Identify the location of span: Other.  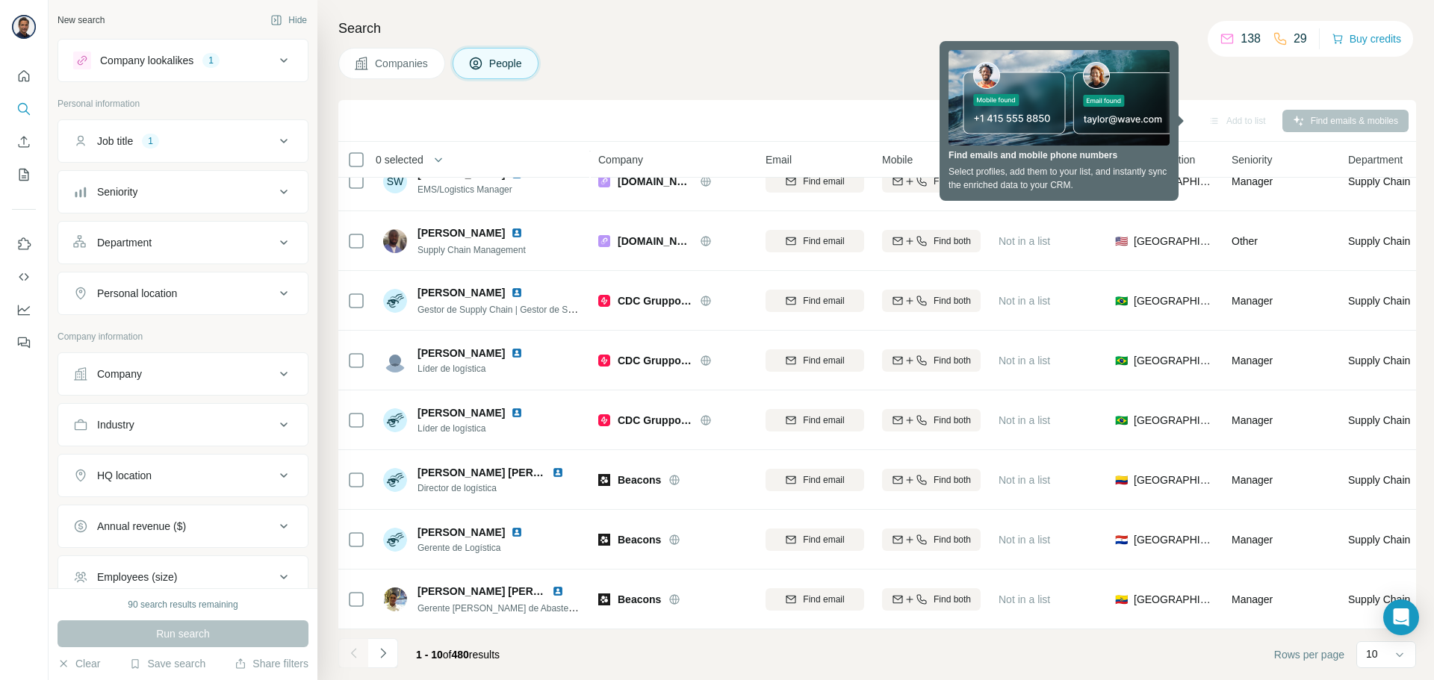
(1244, 241).